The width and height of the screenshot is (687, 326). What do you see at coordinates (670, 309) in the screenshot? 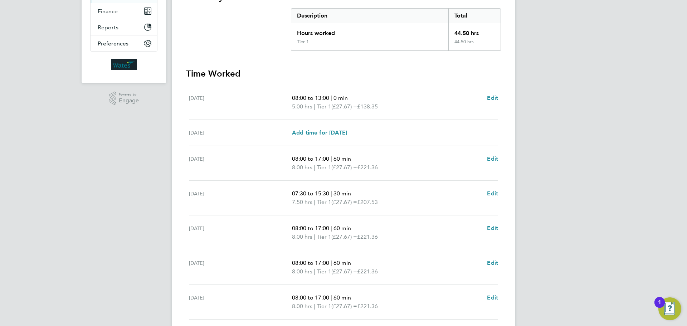
I see `button: Open Resource Center, 1 new notification` at bounding box center [670, 309].